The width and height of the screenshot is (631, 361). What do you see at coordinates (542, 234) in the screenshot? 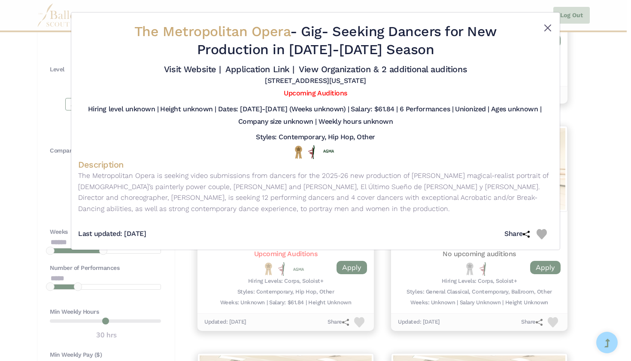
I see `img: Heart` at bounding box center [542, 234].